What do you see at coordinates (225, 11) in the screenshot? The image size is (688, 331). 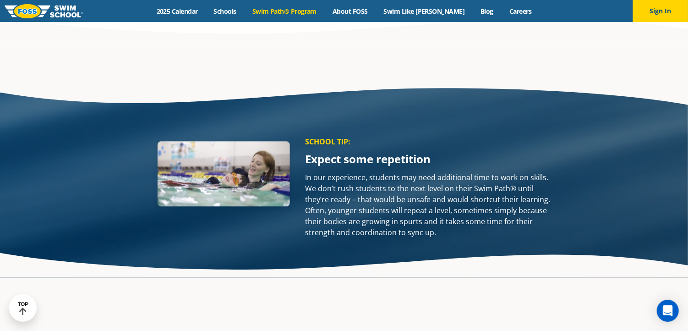 I see `a: Schools` at bounding box center [225, 11].